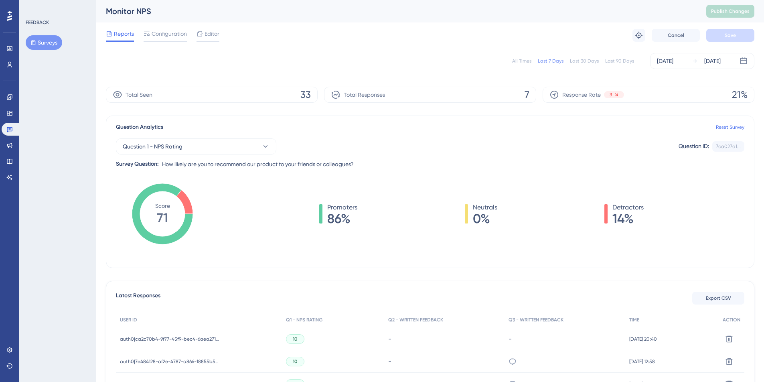 The width and height of the screenshot is (764, 382). Describe the element at coordinates (306, 95) in the screenshot. I see `span: 33` at that location.